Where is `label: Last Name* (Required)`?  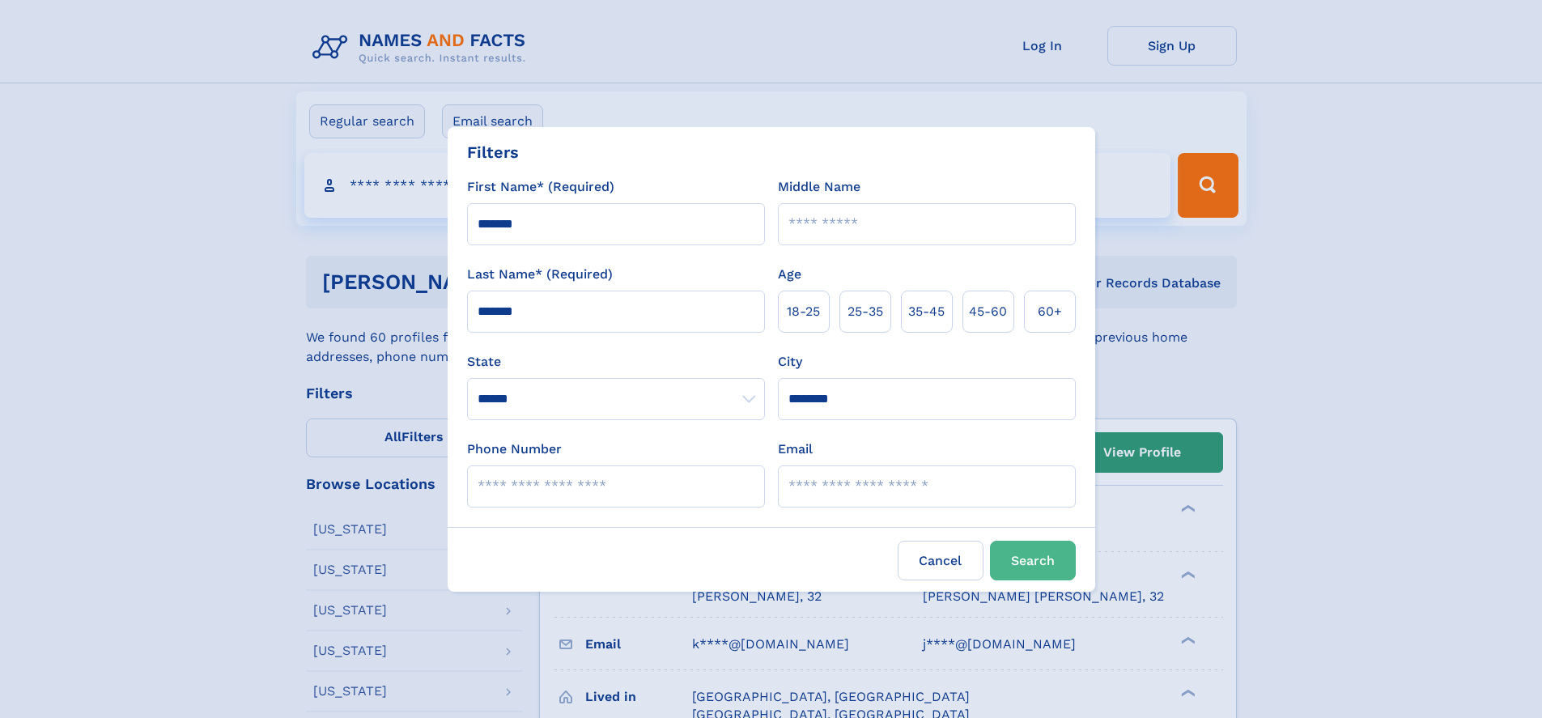 label: Last Name* (Required) is located at coordinates (540, 274).